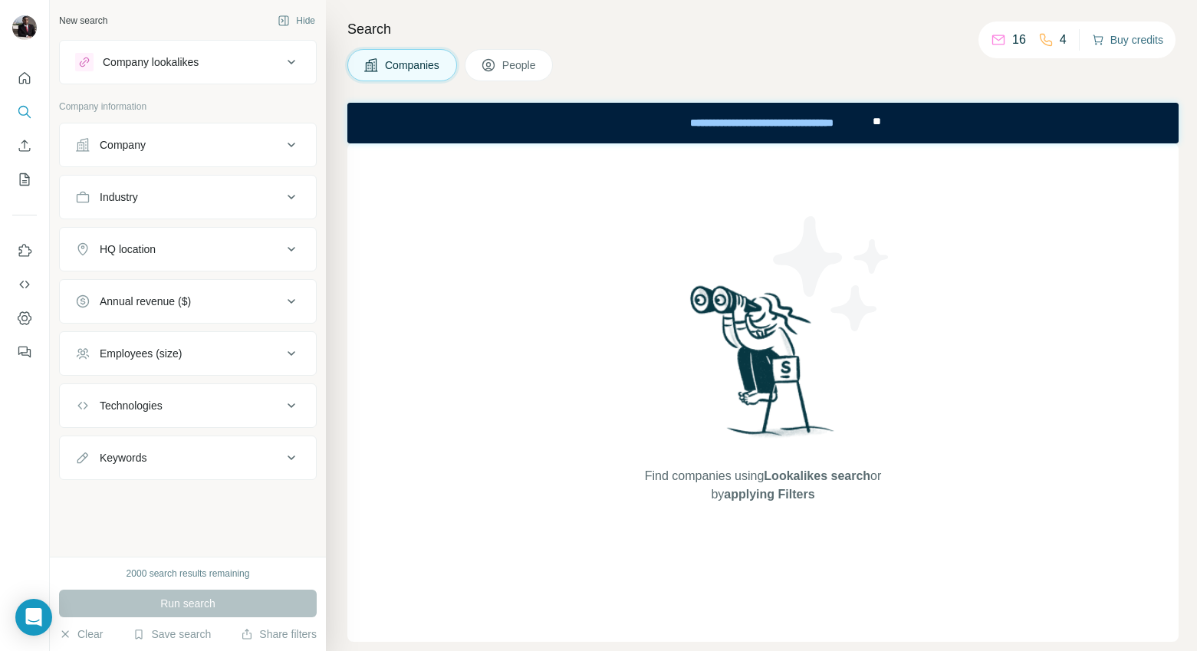 The image size is (1197, 651). What do you see at coordinates (150, 62) in the screenshot?
I see `div: Company lookalikes` at bounding box center [150, 62].